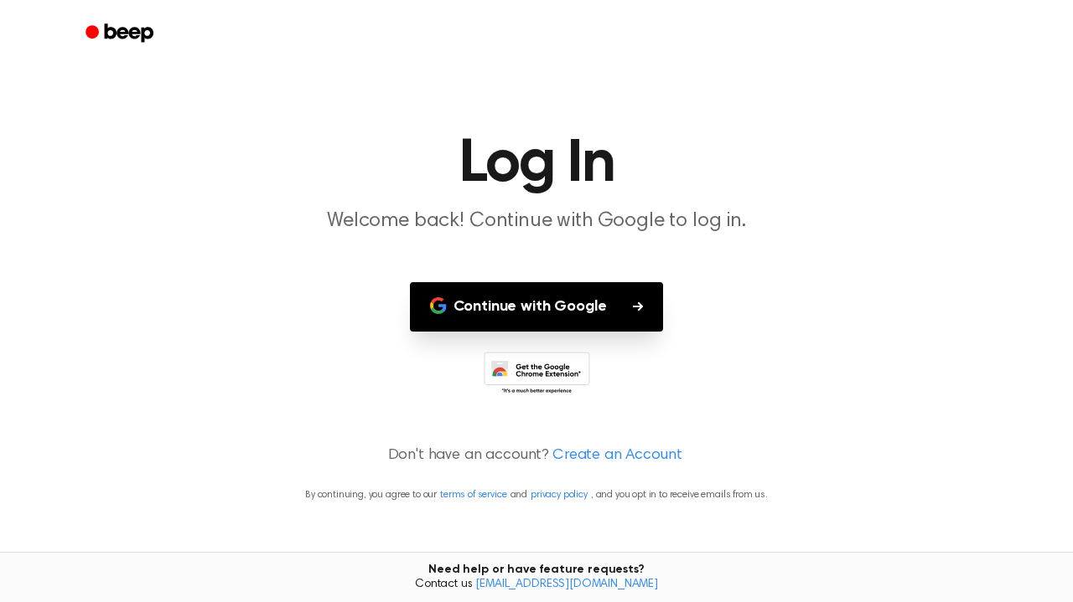  Describe the element at coordinates (536, 495) in the screenshot. I see `p: By continuing, you agree to our and , and you opt in to receive emails from us.` at that location.